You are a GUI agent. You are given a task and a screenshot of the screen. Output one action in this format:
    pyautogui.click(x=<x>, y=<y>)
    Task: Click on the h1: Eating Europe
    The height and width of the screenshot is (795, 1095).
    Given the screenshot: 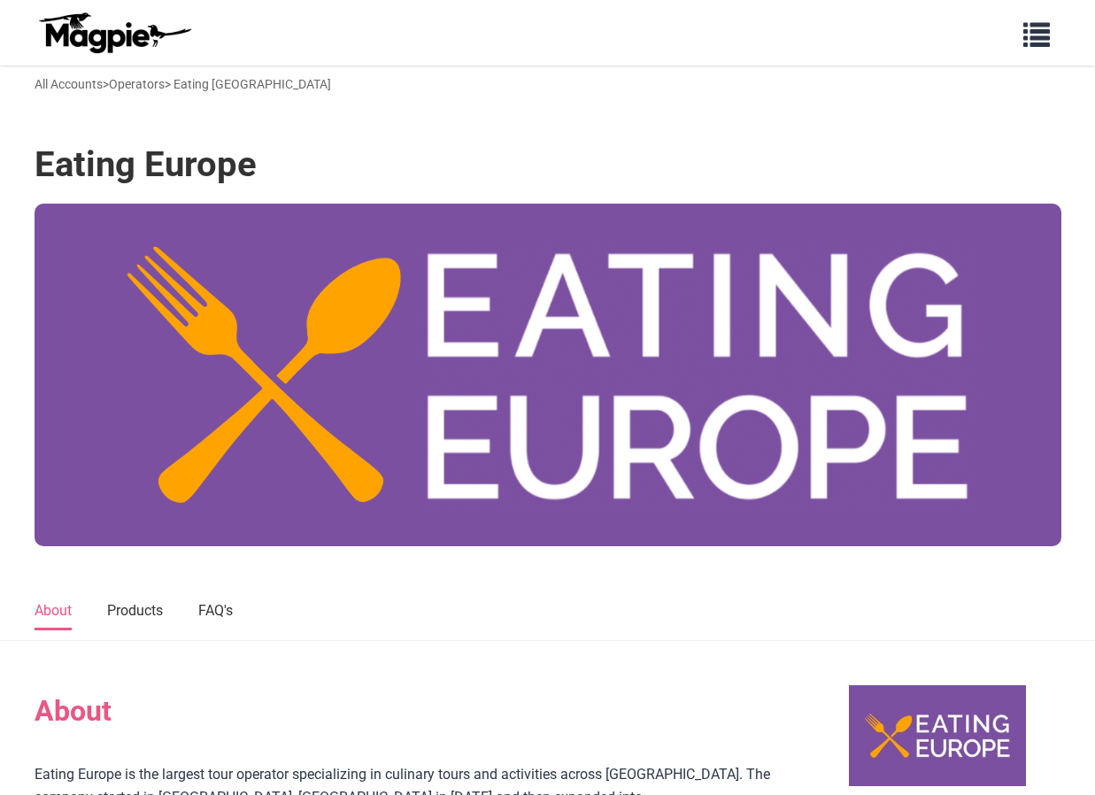 What is the action you would take?
    pyautogui.click(x=145, y=165)
    